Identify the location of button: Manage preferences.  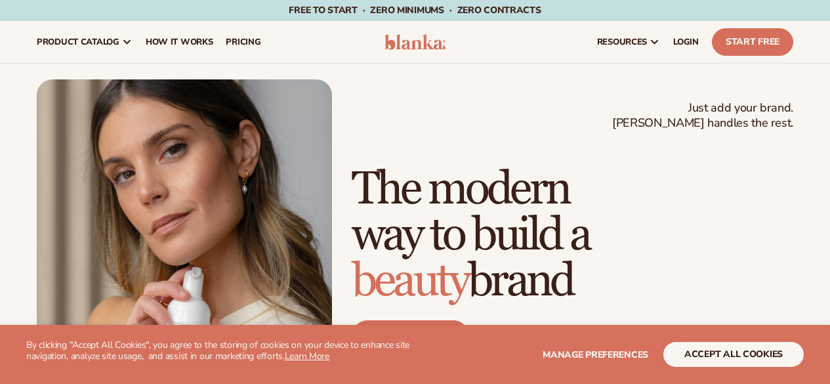
(595, 354).